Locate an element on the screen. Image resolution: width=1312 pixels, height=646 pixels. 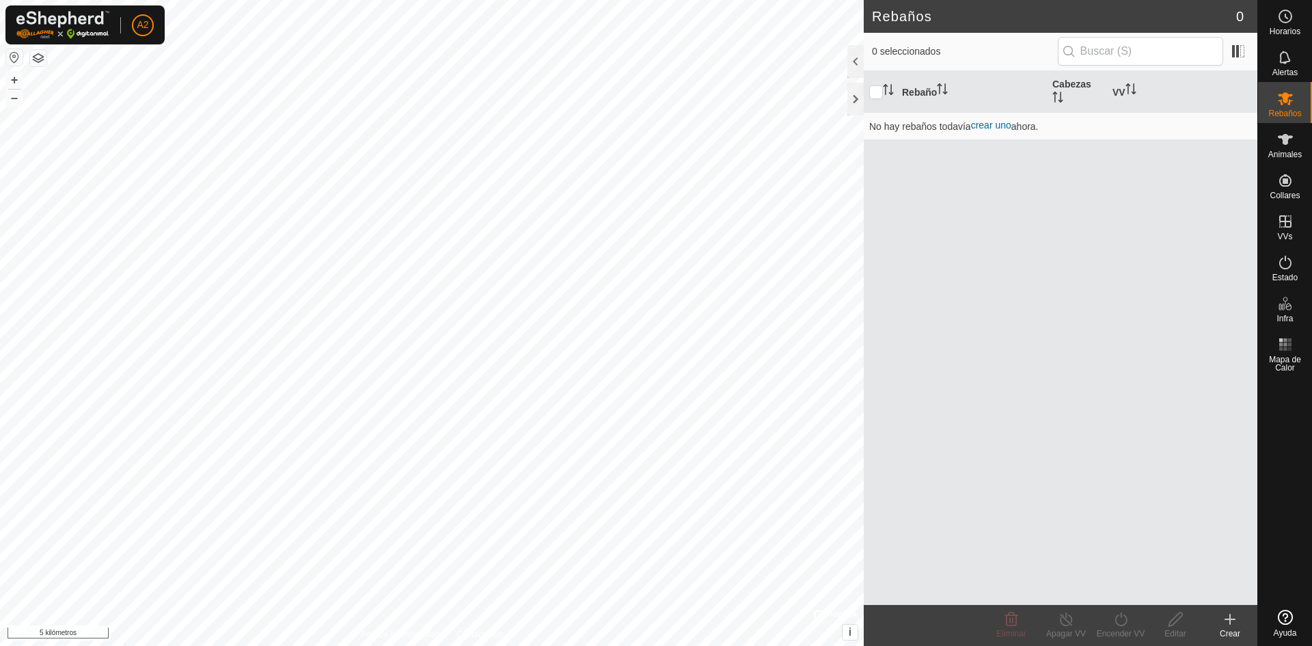
font: Estado is located at coordinates (1285, 277).